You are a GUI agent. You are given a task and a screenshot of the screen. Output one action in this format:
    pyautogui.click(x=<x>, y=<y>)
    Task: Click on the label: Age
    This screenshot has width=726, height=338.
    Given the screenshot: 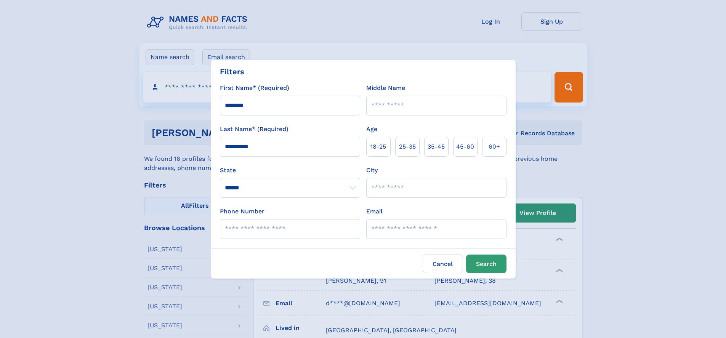 What is the action you would take?
    pyautogui.click(x=371, y=129)
    